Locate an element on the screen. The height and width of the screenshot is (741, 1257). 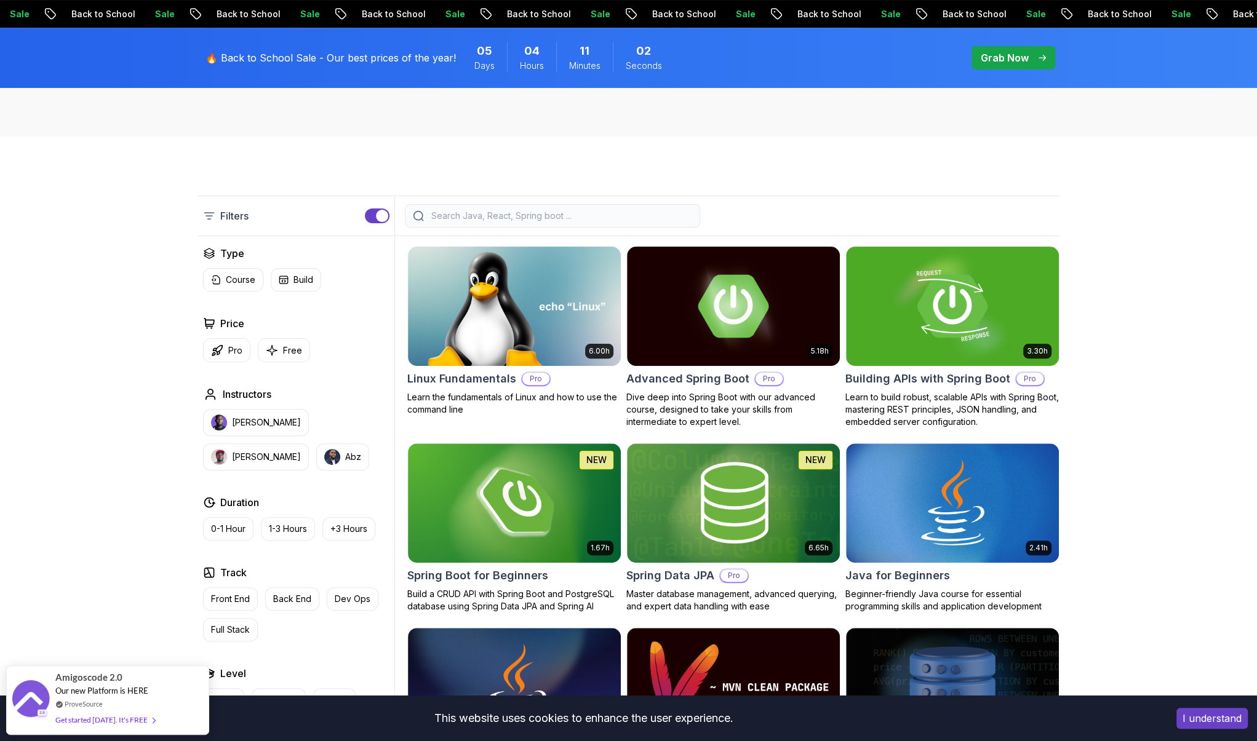
p: Mid-level is located at coordinates (279, 700).